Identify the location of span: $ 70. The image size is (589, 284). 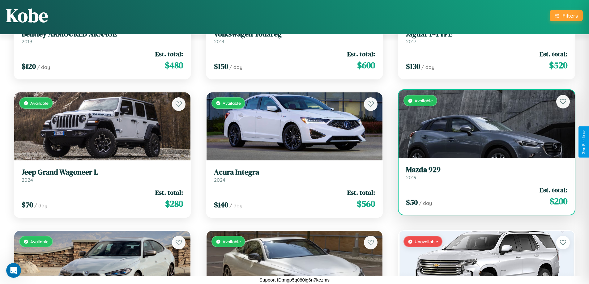
(27, 205).